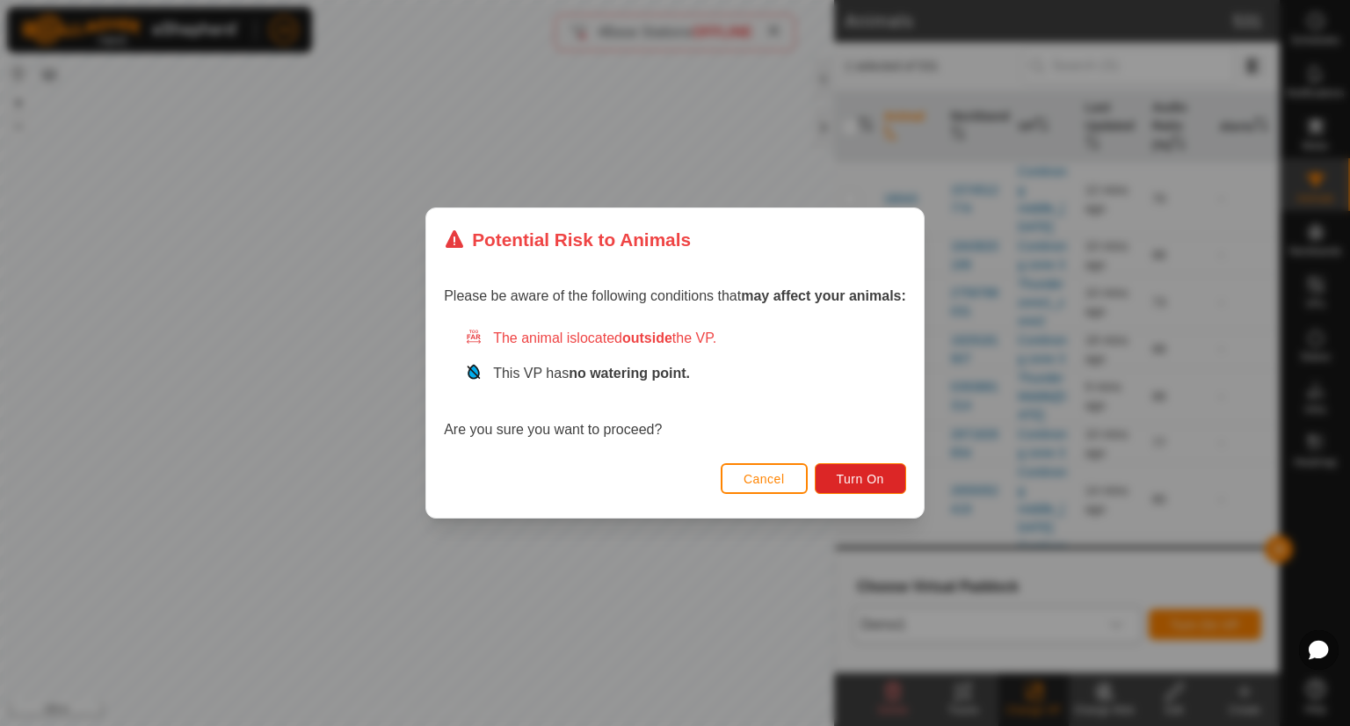  What do you see at coordinates (685, 338) in the screenshot?
I see `div: The animal is` at bounding box center [685, 338].